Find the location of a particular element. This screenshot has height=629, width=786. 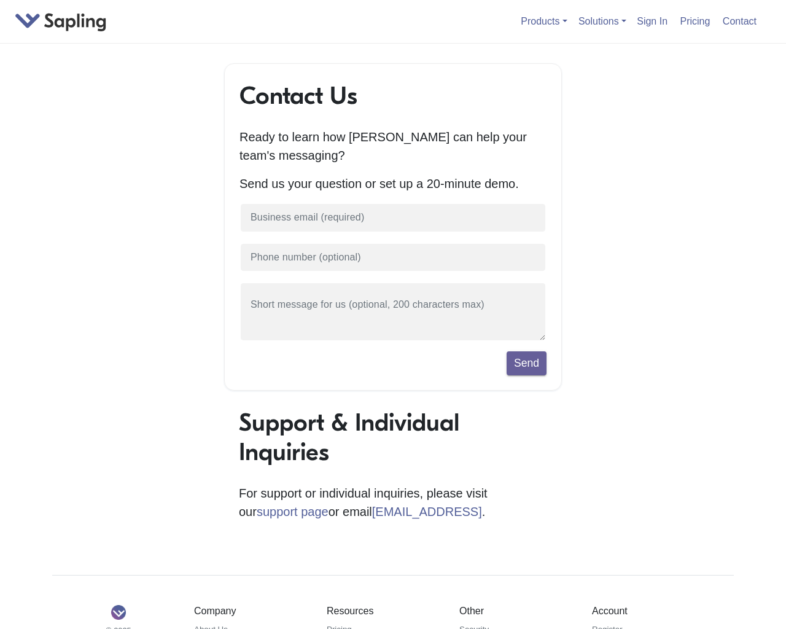

a: Contact is located at coordinates (739, 21).